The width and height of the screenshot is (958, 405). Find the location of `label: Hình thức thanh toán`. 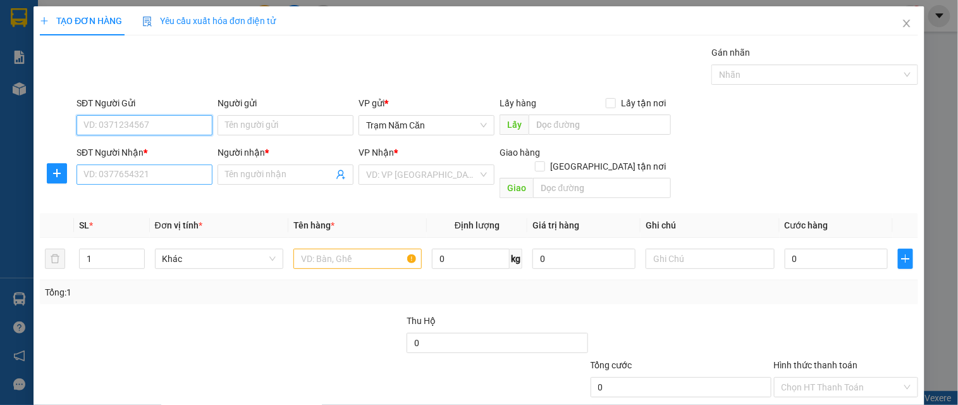

label: Hình thức thanh toán is located at coordinates (816, 365).